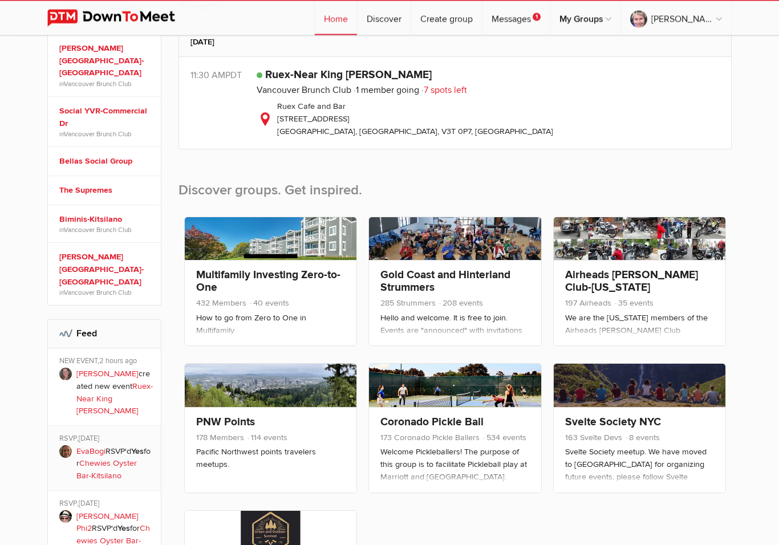 Image resolution: width=779 pixels, height=545 pixels. Describe the element at coordinates (642, 438) in the screenshot. I see `span: 8 events` at that location.